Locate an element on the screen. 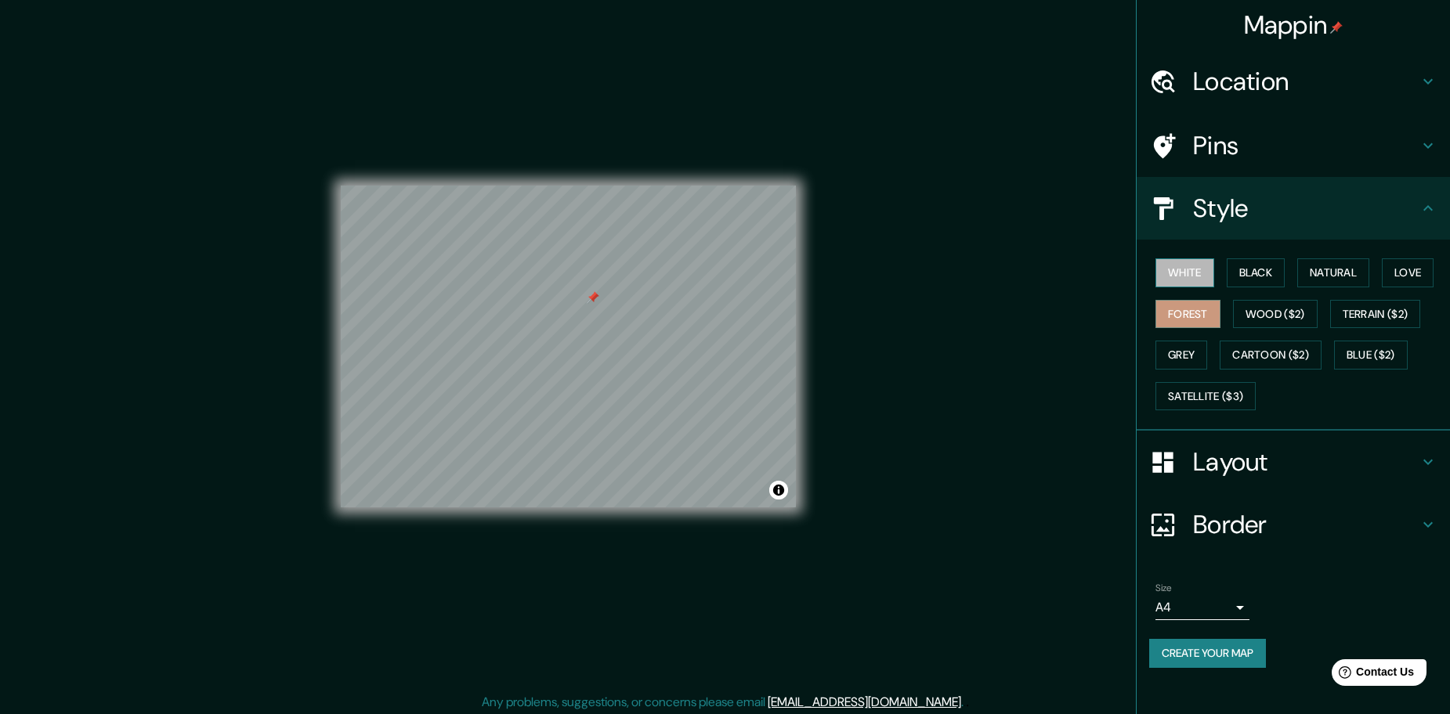 Image resolution: width=1450 pixels, height=714 pixels. button: Satellite ($3) is located at coordinates (1205, 396).